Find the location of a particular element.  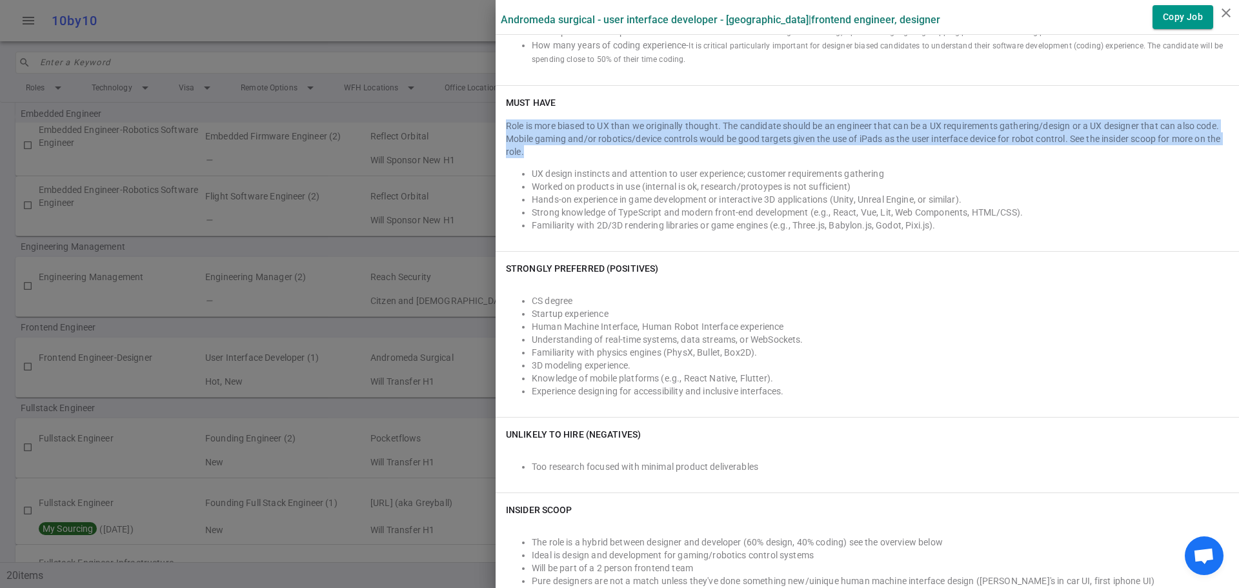

li: Too research focused with minimal product deliverables is located at coordinates (880, 467).